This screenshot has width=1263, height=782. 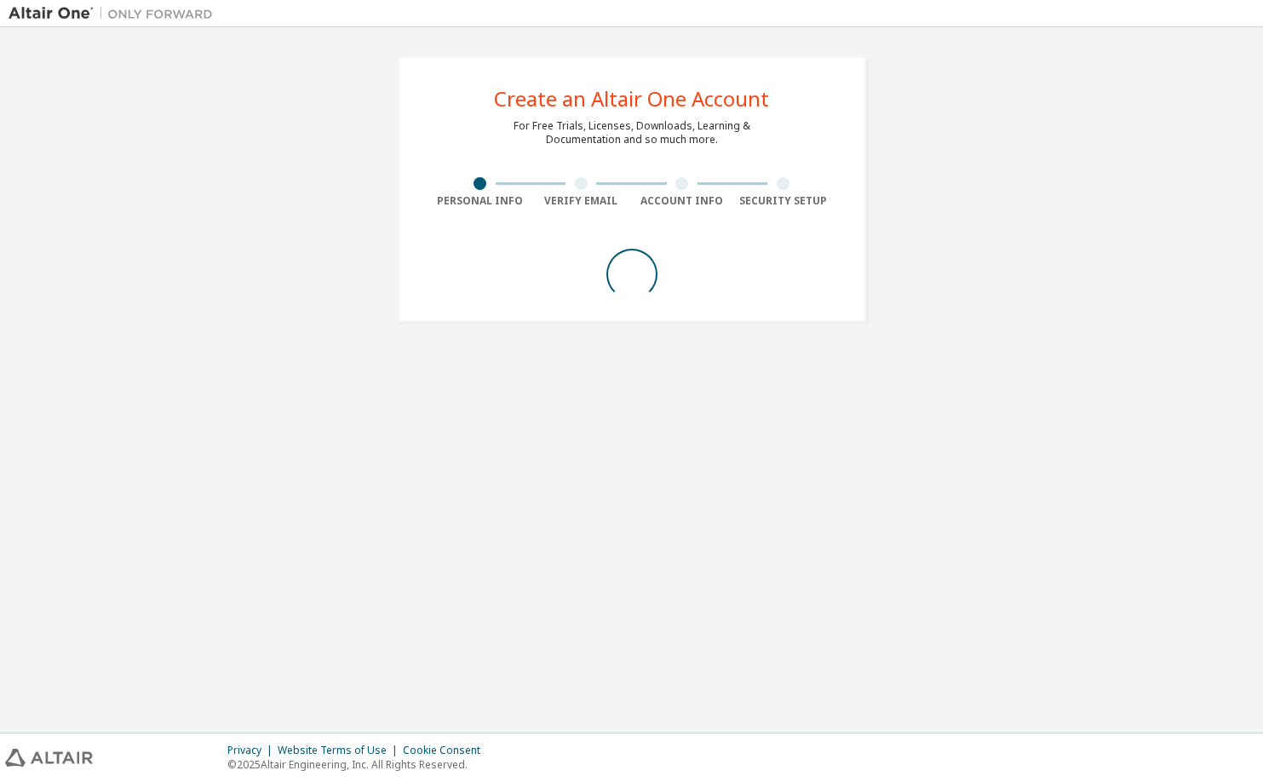 What do you see at coordinates (682, 201) in the screenshot?
I see `div: Account Info` at bounding box center [682, 201].